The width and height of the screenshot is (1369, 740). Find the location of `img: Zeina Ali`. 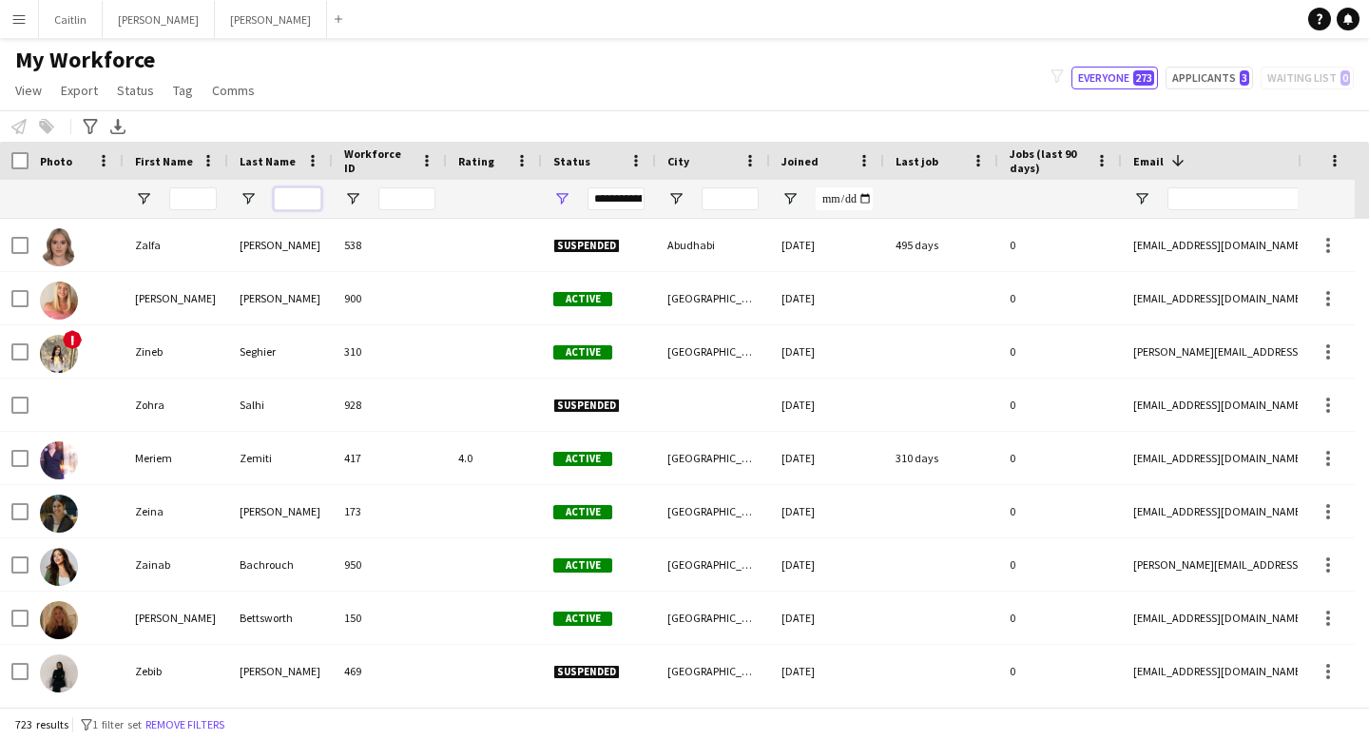

img: Zeina Ali is located at coordinates (59, 513).